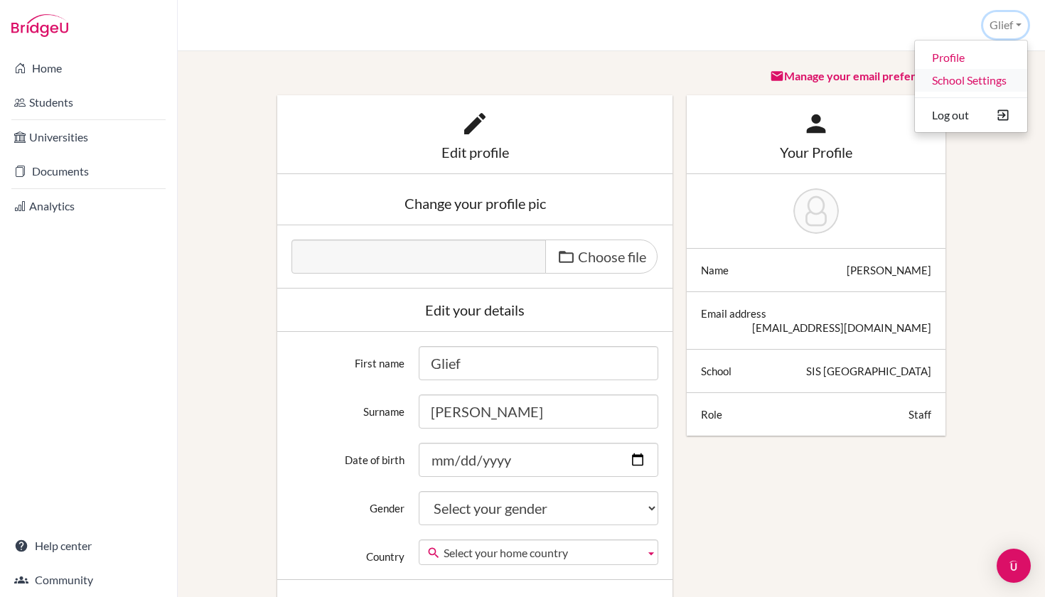 Image resolution: width=1045 pixels, height=597 pixels. What do you see at coordinates (541, 553) in the screenshot?
I see `span: Select your home country` at bounding box center [541, 553].